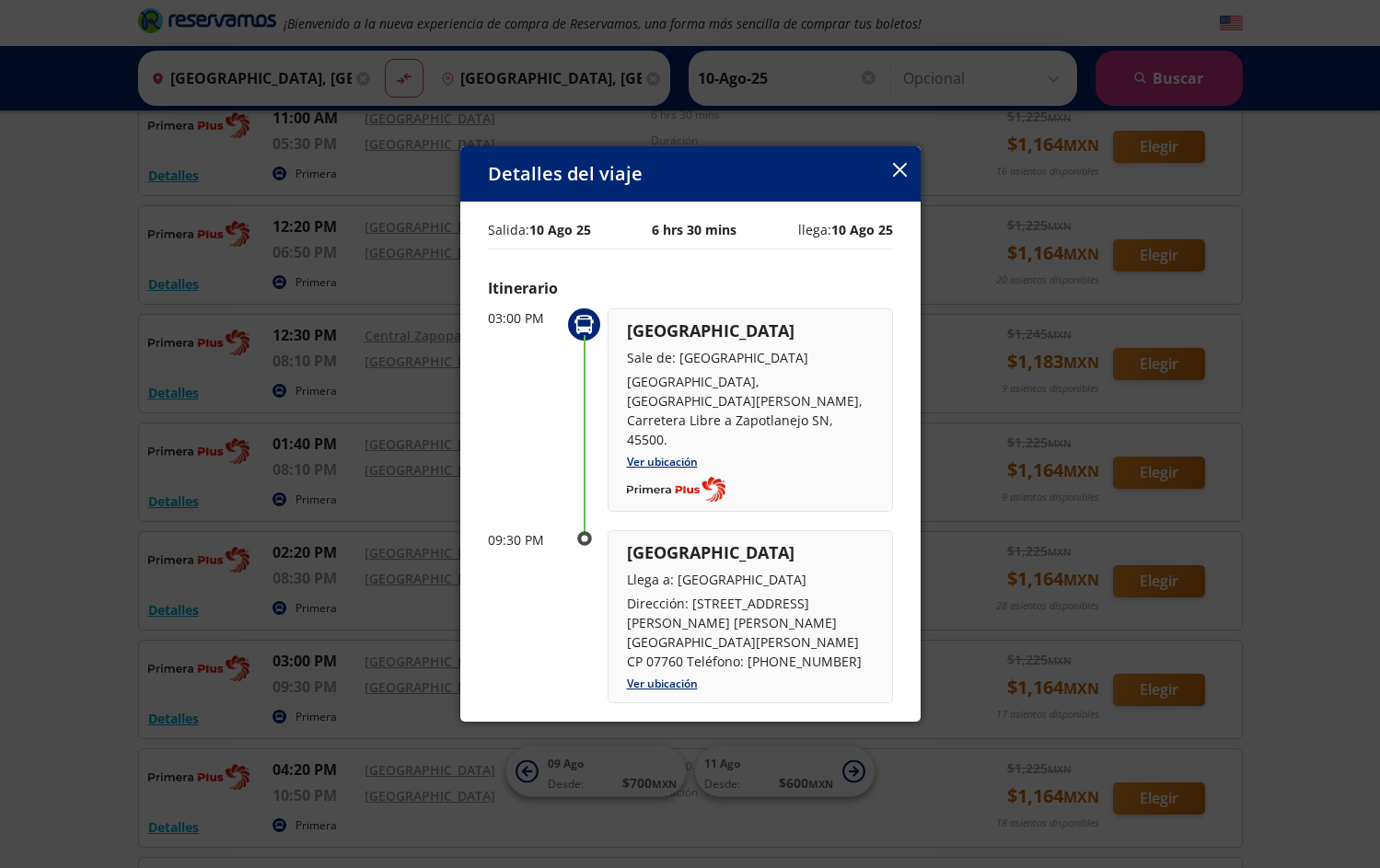 The image size is (1380, 868). I want to click on p: 6 hrs 30 mins, so click(694, 229).